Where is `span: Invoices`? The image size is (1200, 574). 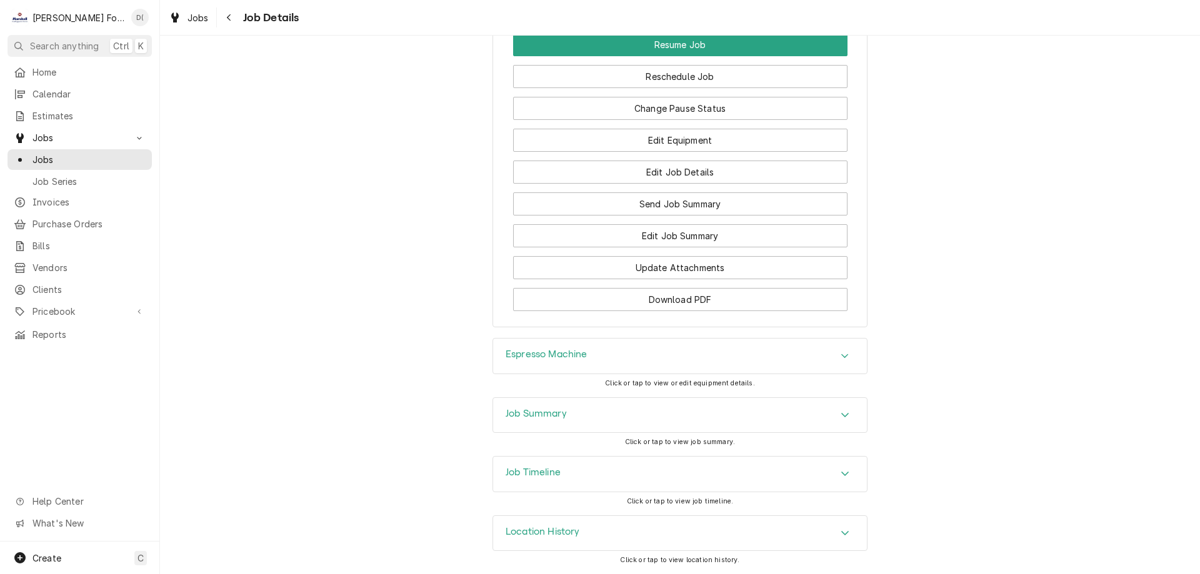 span: Invoices is located at coordinates (89, 202).